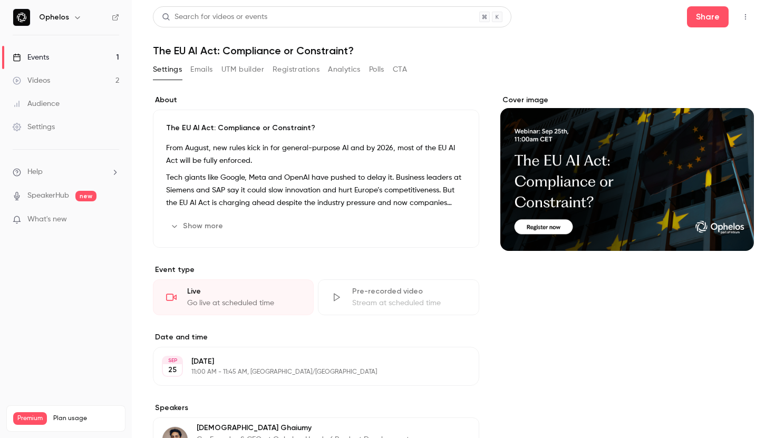  Describe the element at coordinates (86, 196) in the screenshot. I see `span: new` at that location.